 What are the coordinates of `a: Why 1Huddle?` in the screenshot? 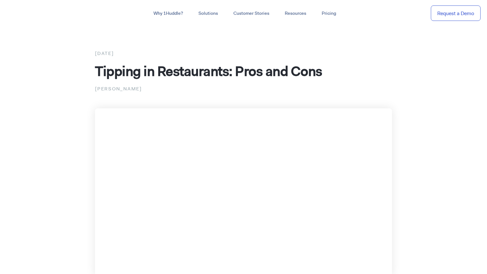 It's located at (168, 13).